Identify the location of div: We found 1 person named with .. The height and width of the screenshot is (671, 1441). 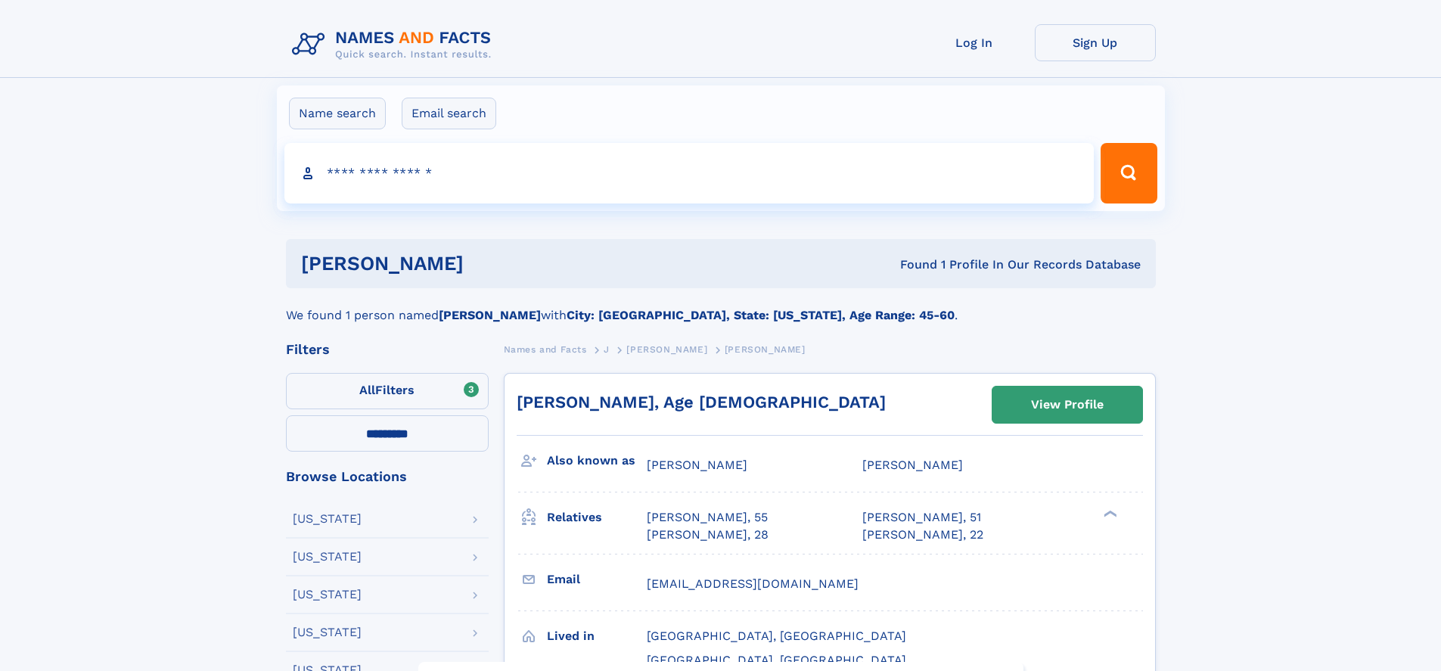
(721, 306).